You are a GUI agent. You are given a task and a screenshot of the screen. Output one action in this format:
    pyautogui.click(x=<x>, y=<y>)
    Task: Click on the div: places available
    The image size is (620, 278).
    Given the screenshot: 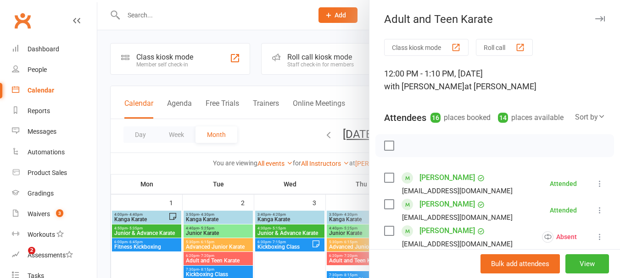 What is the action you would take?
    pyautogui.click(x=530, y=118)
    